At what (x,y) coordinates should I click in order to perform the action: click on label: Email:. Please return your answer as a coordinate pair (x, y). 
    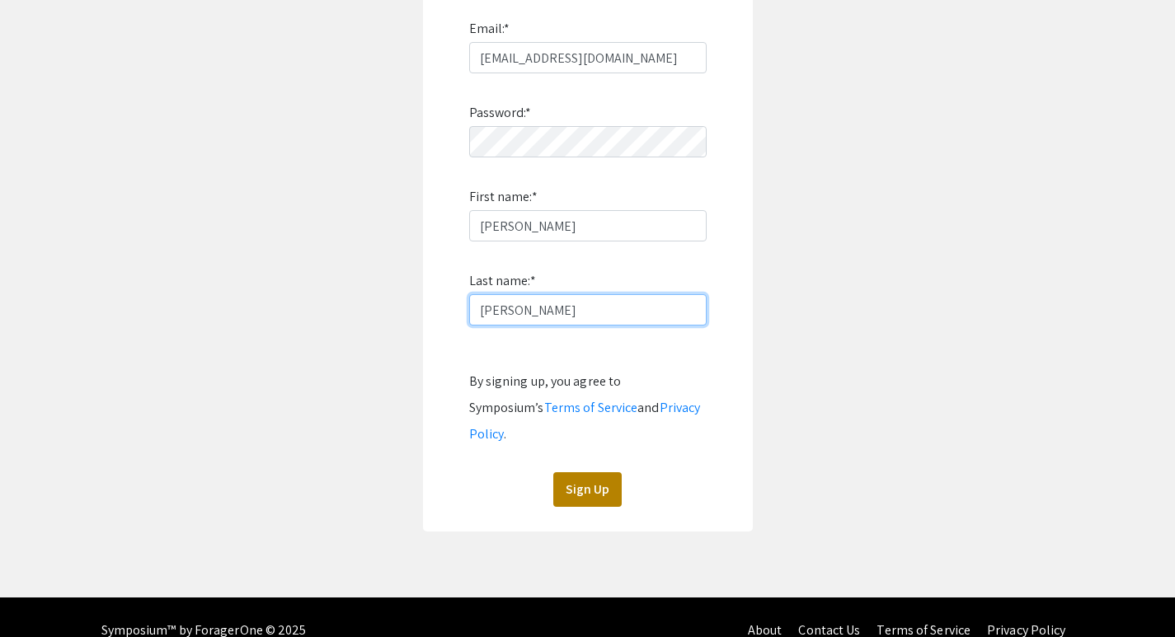
    Looking at the image, I should click on (490, 29).